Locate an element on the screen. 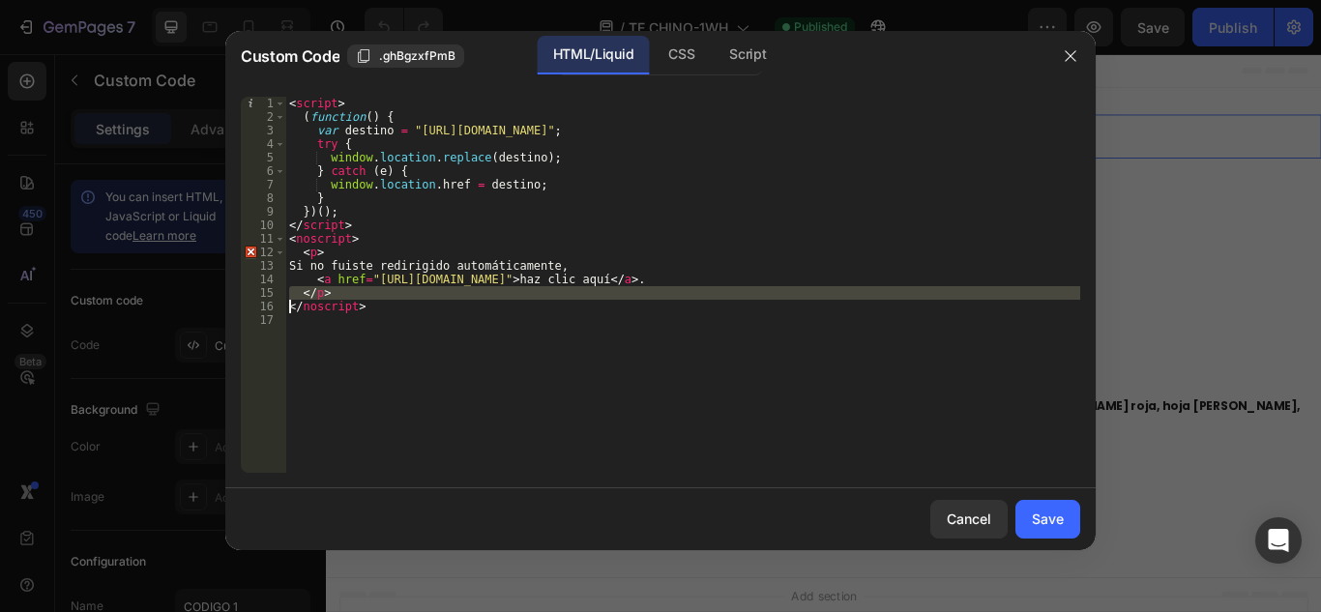 This screenshot has height=612, width=1321. div: 14 is located at coordinates (263, 280).